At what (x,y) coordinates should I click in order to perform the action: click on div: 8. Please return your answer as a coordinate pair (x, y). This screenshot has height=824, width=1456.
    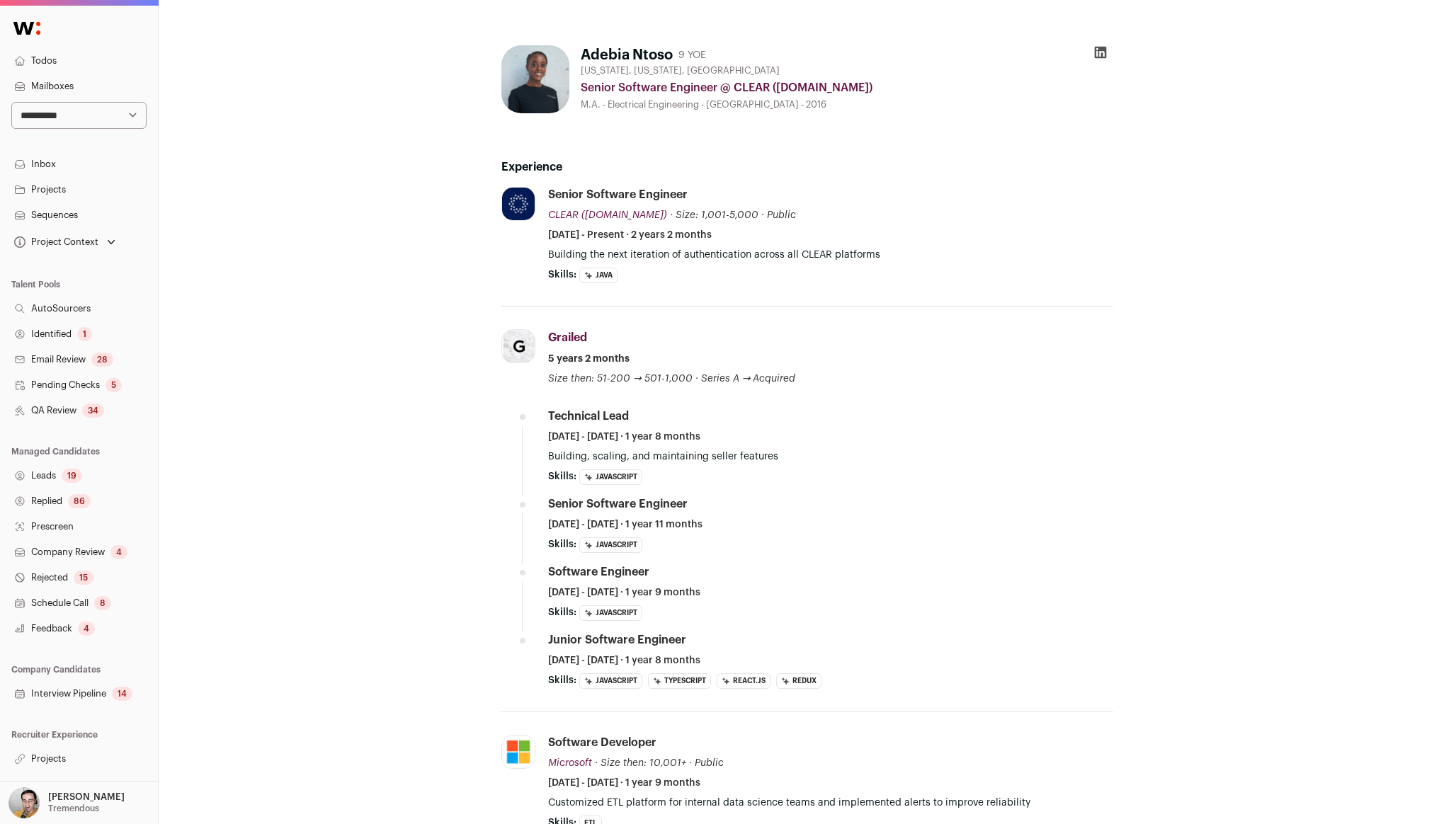
    Looking at the image, I should click on (103, 603).